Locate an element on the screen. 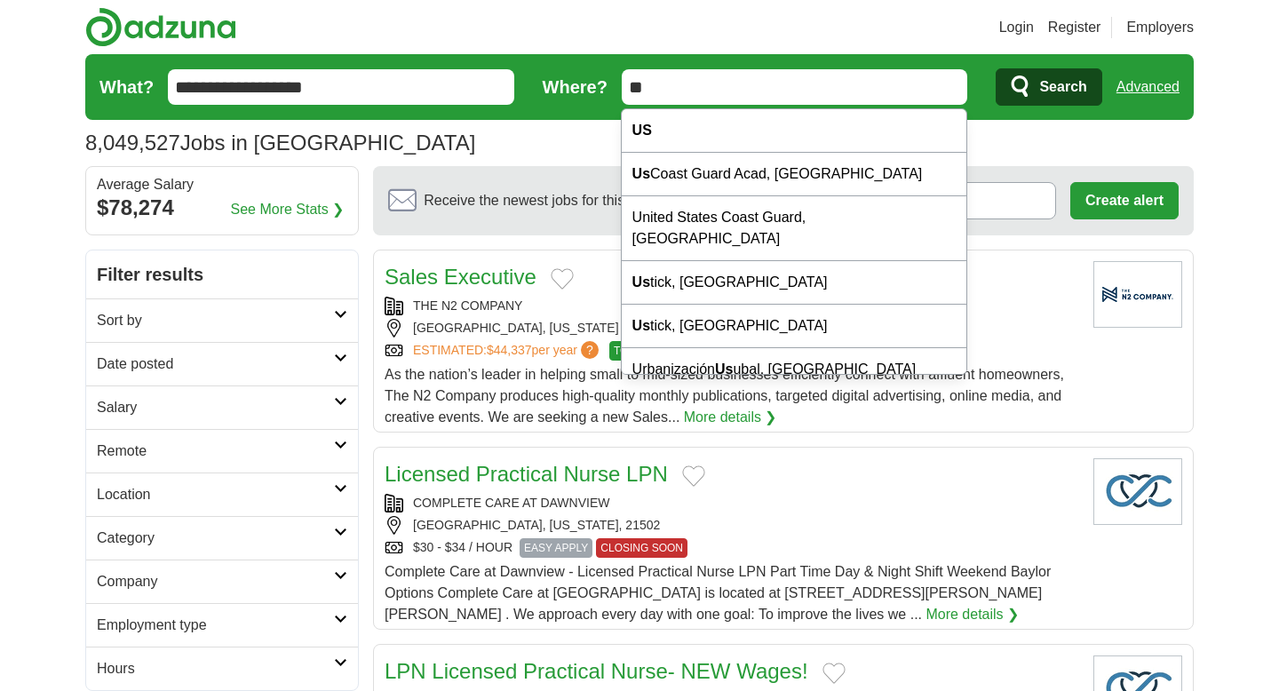 The height and width of the screenshot is (691, 1279). label: What? is located at coordinates (126, 87).